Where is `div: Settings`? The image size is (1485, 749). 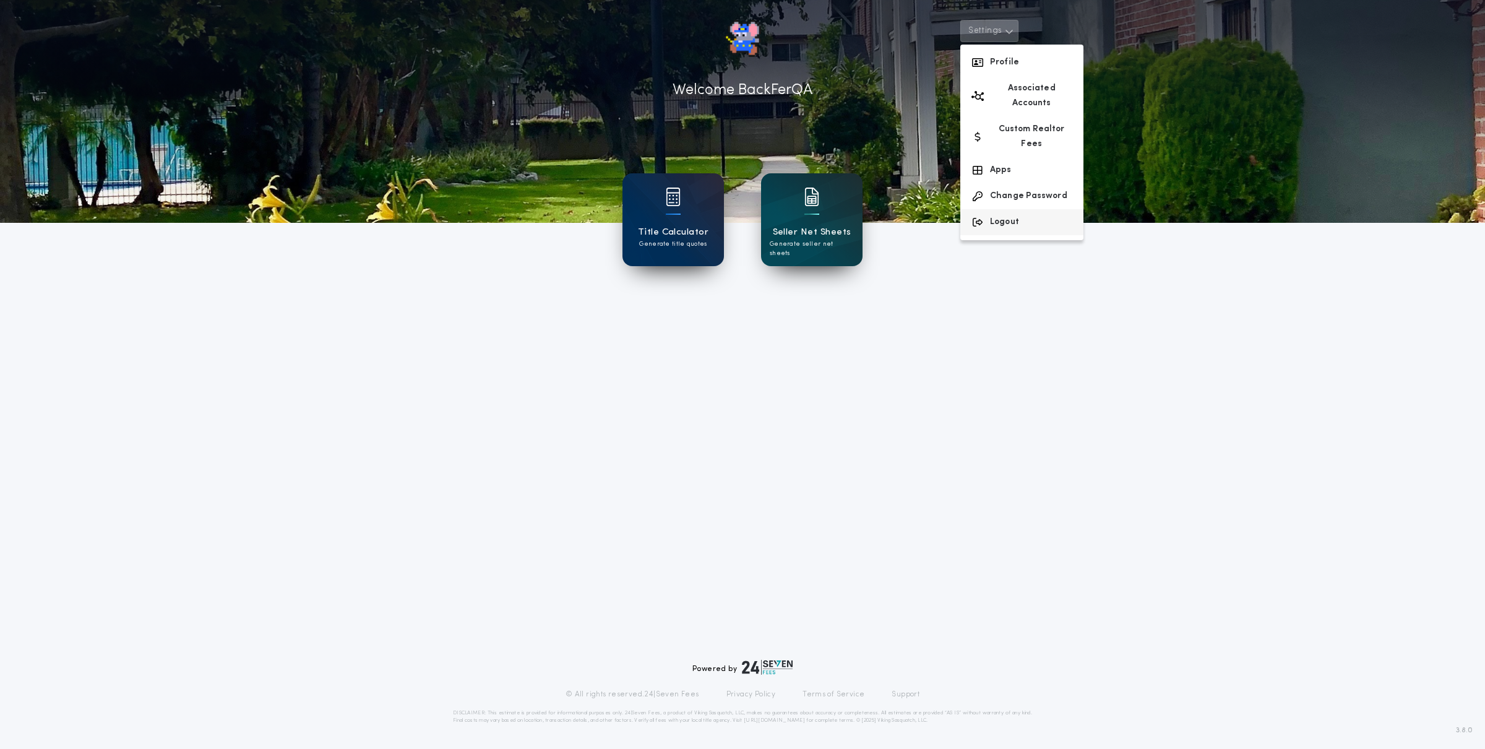 div: Settings is located at coordinates (1021, 142).